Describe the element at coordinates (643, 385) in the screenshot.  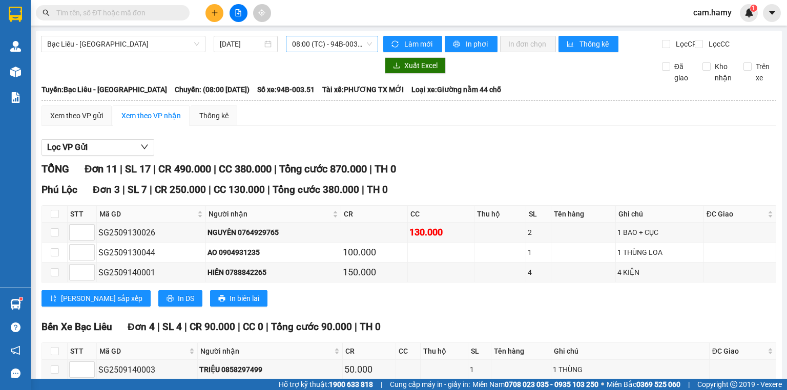
I see `span: Miền Bắc` at that location.